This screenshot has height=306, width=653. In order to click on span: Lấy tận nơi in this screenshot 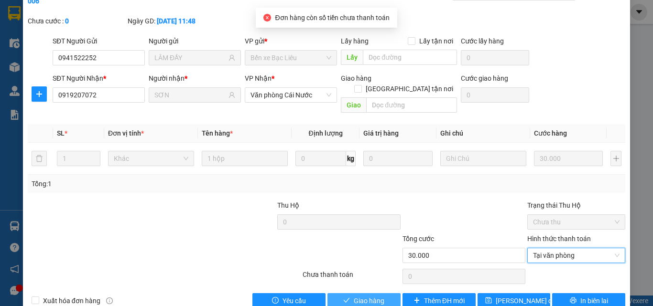, I will do `click(436, 41)`.